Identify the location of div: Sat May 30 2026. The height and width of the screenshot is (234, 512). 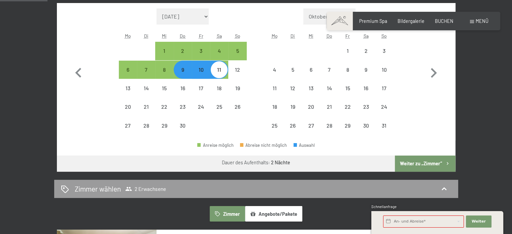
(366, 125).